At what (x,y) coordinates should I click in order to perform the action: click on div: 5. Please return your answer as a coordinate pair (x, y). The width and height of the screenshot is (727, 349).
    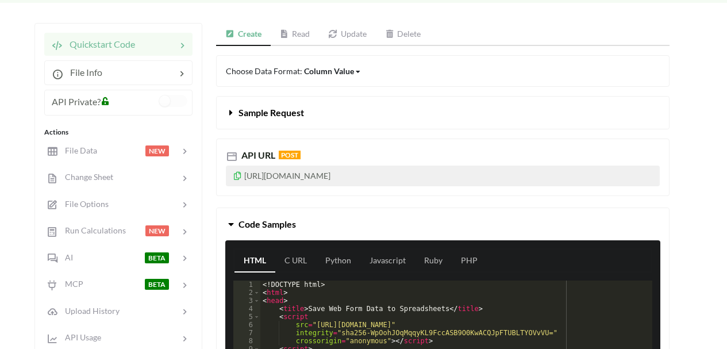
    Looking at the image, I should click on (247, 317).